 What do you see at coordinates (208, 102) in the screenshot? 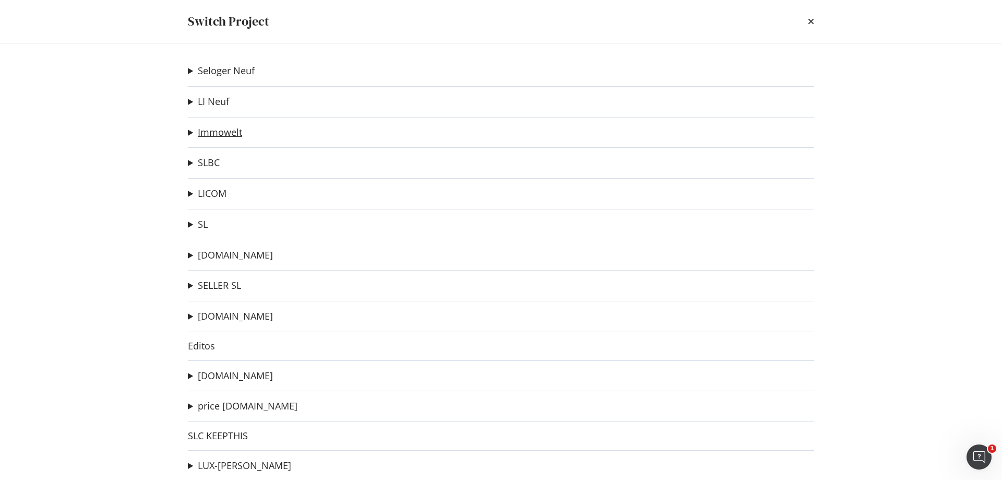
I see `summary: LI Neuf` at bounding box center [208, 102].